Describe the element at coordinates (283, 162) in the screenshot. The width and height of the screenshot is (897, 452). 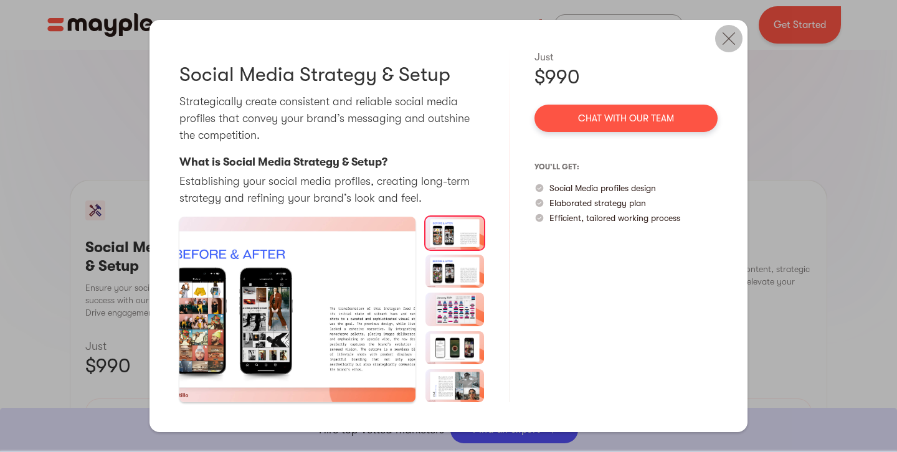
I see `p: What is Social Media Strategy & Setup?` at that location.